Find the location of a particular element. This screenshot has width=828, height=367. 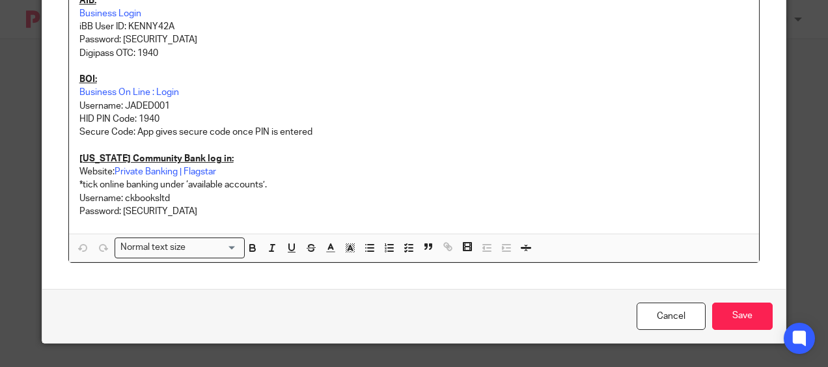

p: Digipass OTC: 1940 is located at coordinates (414, 53).